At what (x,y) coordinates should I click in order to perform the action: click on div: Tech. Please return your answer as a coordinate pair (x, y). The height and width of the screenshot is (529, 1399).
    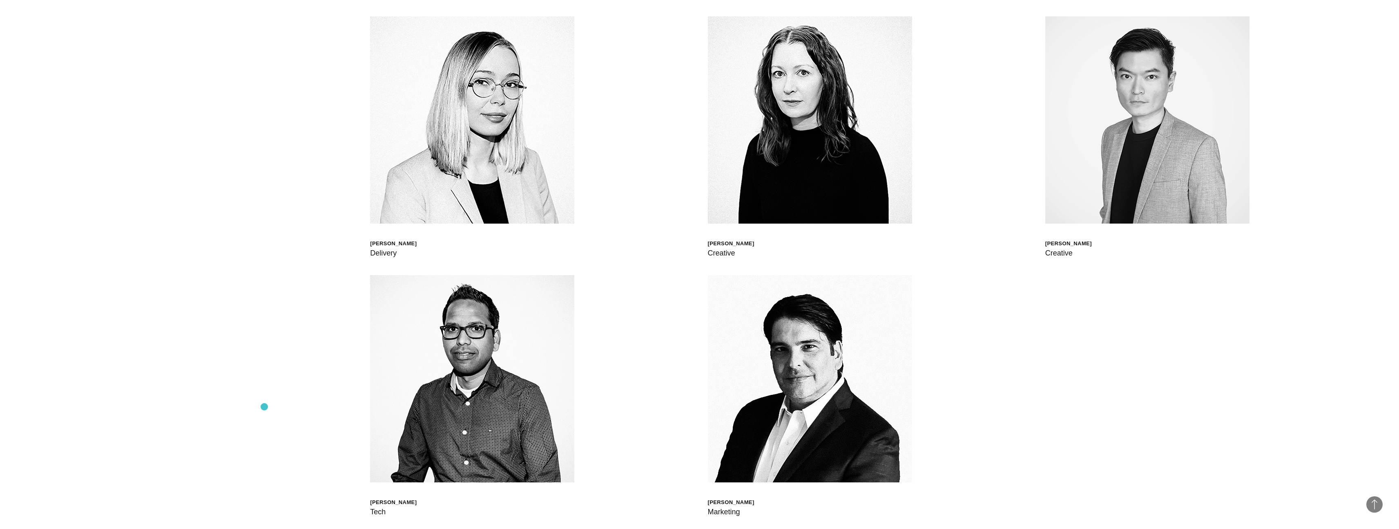
    Looking at the image, I should click on (393, 512).